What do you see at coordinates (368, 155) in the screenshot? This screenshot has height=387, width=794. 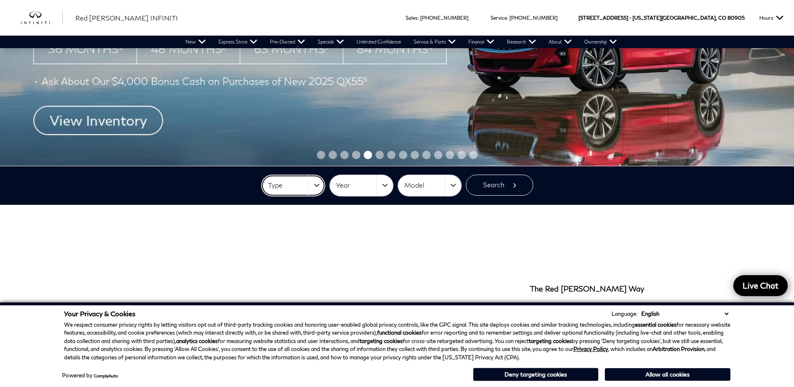 I see `span: Go to slide 5` at bounding box center [368, 155].